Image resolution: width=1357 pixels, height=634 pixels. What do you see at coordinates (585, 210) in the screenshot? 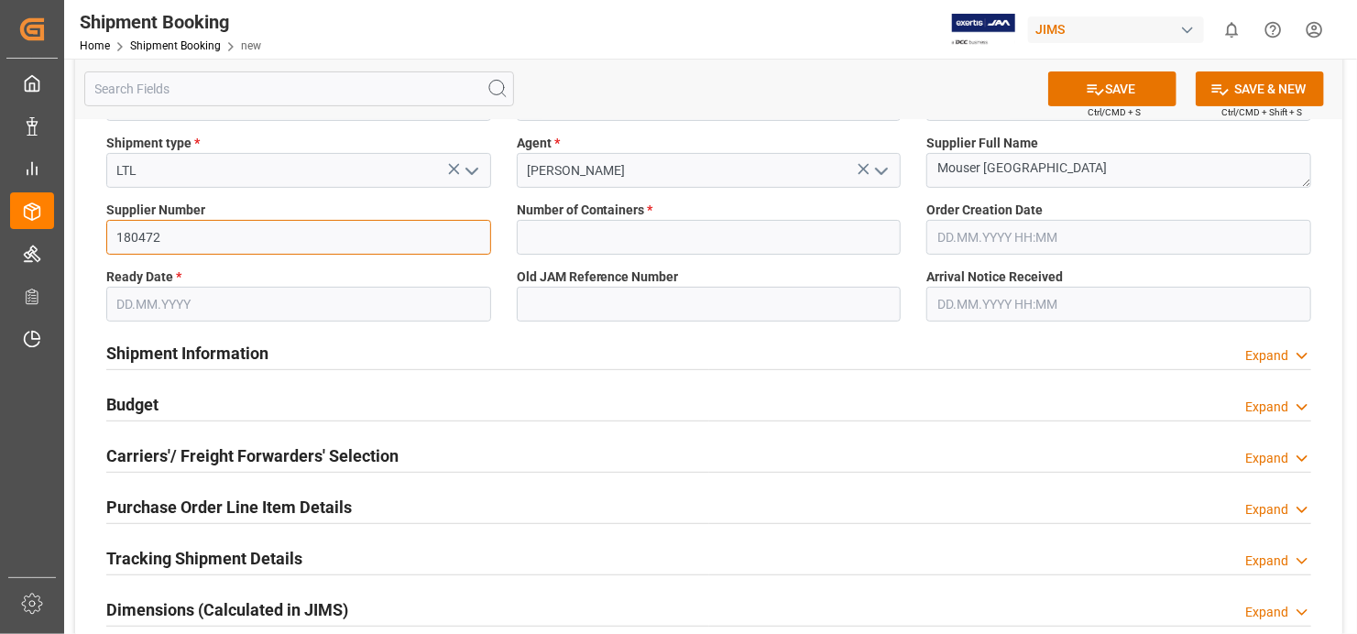
I see `span: Number of Containers` at bounding box center [585, 210].